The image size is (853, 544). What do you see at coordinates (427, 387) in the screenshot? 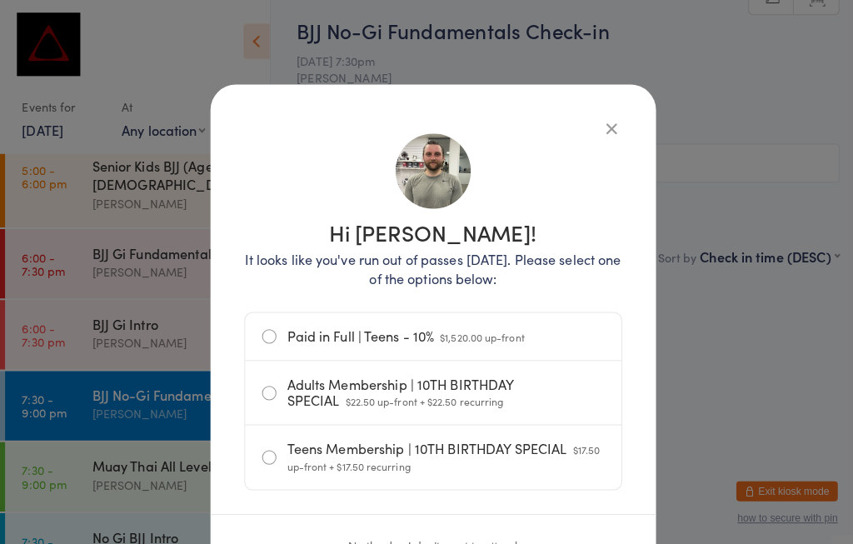
I see `label: Adults Membership | 10TH BIRTHDAY SPECIAL` at bounding box center [427, 387].